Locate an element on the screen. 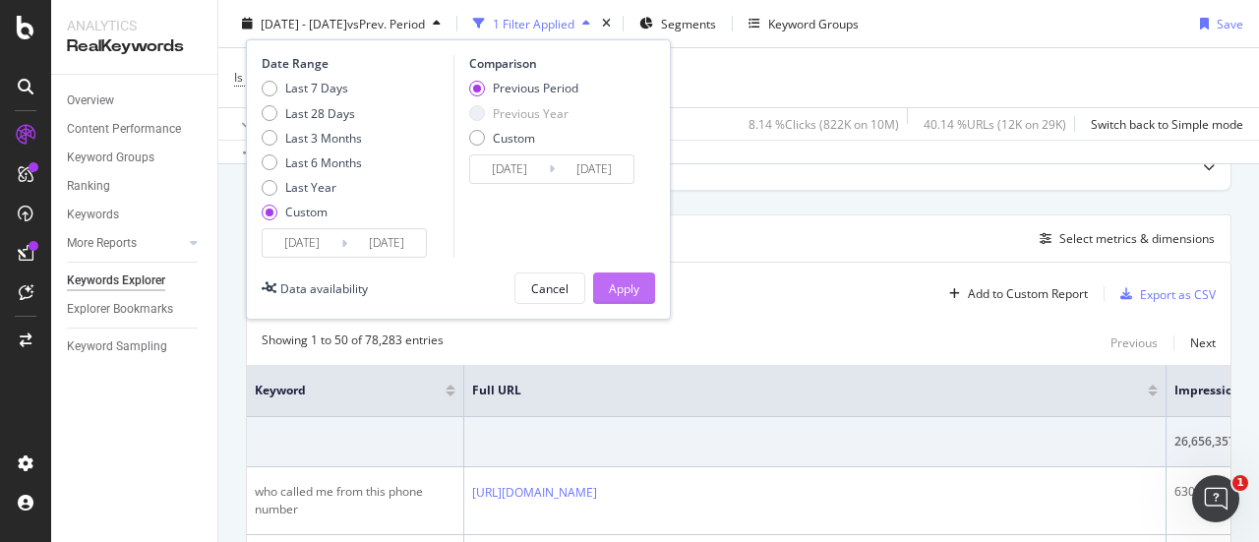  a: More Reports is located at coordinates (125, 243).